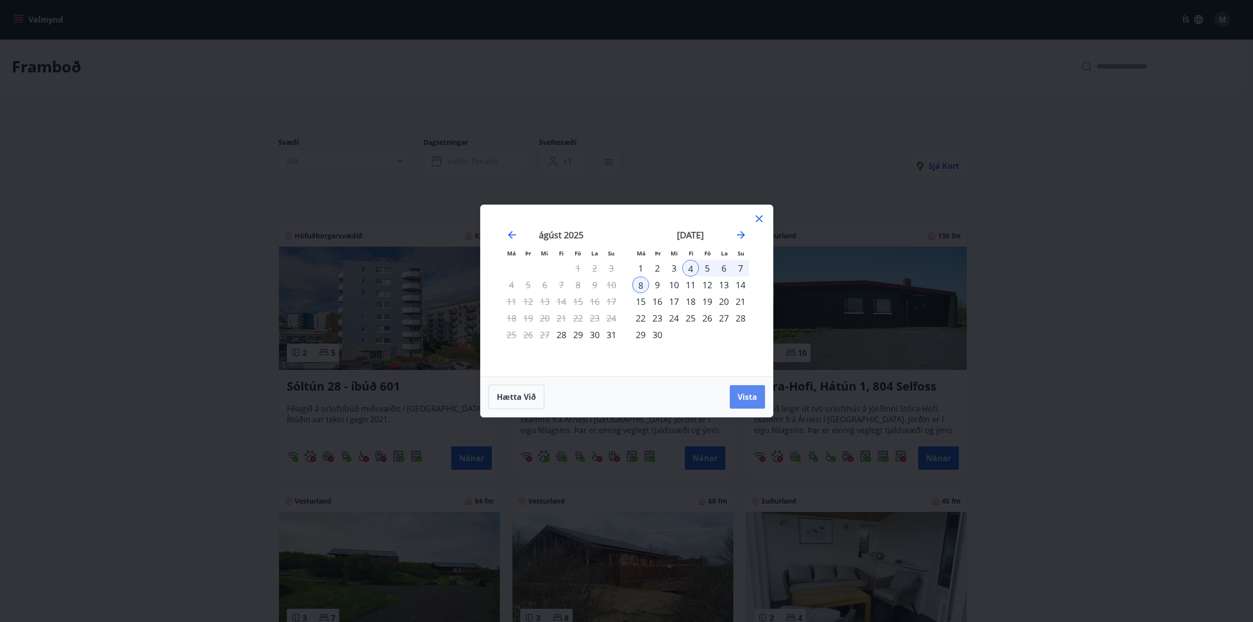 The width and height of the screenshot is (1253, 622). Describe the element at coordinates (512, 235) in the screenshot. I see `div: Move backward to switch to the previous month.` at that location.